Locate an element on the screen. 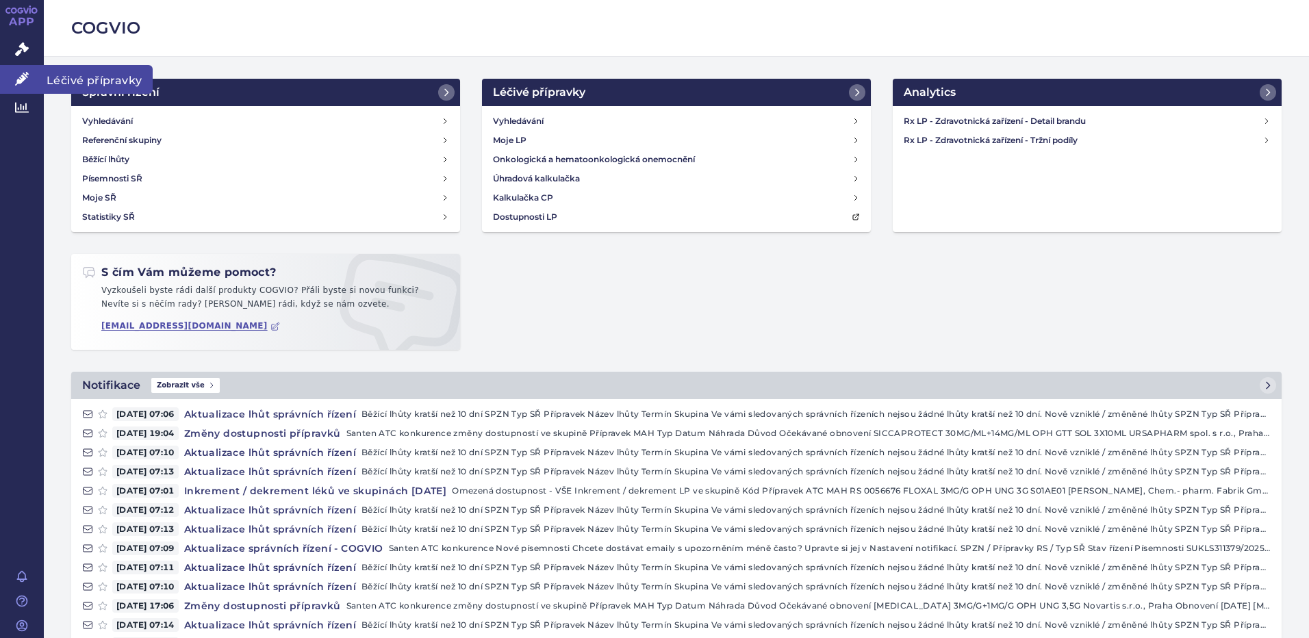 Image resolution: width=1309 pixels, height=638 pixels. a: Běžící lhůty is located at coordinates (266, 160).